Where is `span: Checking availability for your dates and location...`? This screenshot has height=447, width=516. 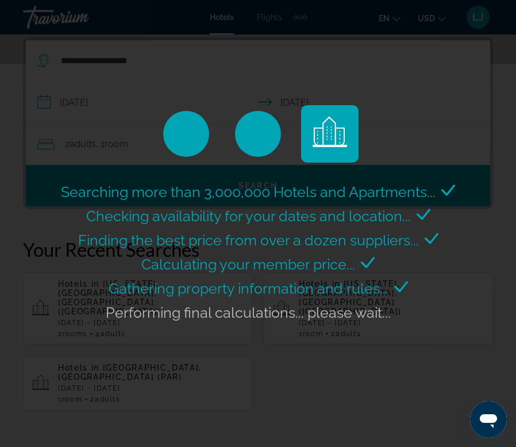 span: Checking availability for your dates and location... is located at coordinates (248, 216).